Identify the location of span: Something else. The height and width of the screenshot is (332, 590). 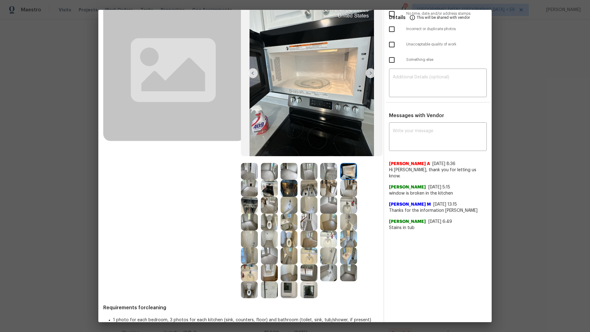
(447, 60).